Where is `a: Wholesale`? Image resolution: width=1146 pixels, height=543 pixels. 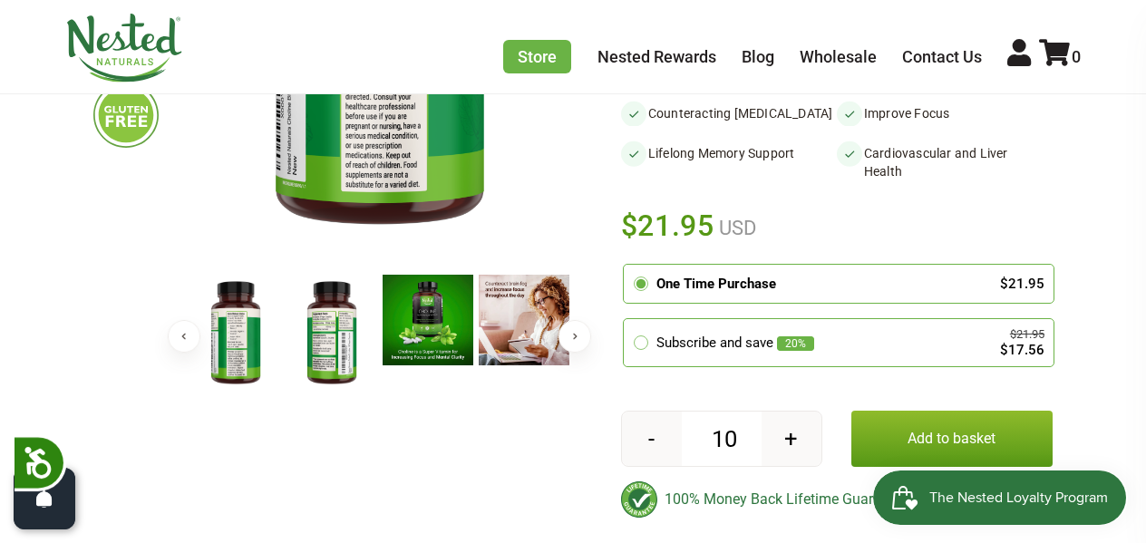 a: Wholesale is located at coordinates (837, 56).